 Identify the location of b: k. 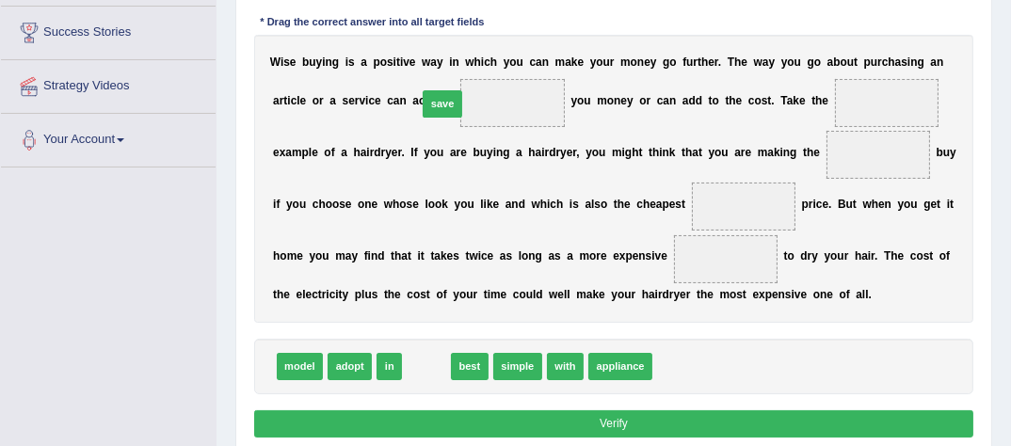
(574, 62).